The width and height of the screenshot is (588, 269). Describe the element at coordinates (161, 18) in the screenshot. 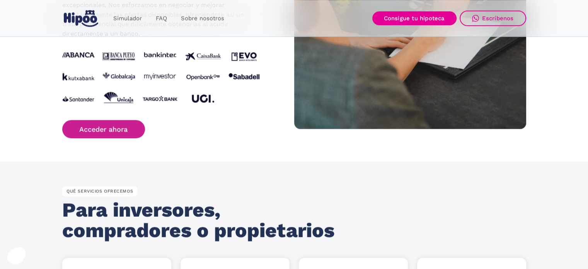

I see `a: FAQ` at that location.